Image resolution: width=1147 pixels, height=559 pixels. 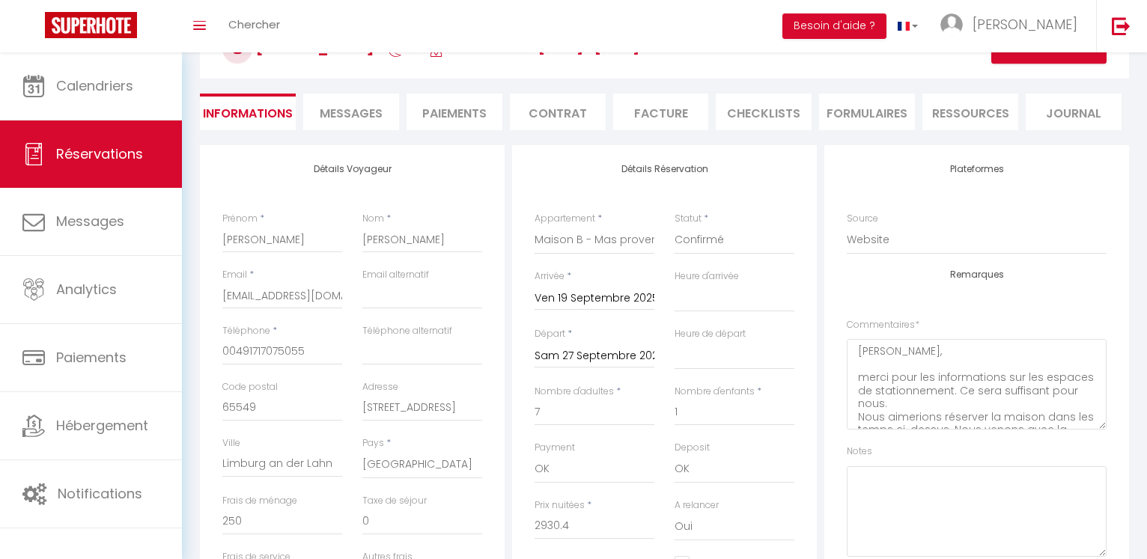 I want to click on label: Nombre d'adultes, so click(x=574, y=392).